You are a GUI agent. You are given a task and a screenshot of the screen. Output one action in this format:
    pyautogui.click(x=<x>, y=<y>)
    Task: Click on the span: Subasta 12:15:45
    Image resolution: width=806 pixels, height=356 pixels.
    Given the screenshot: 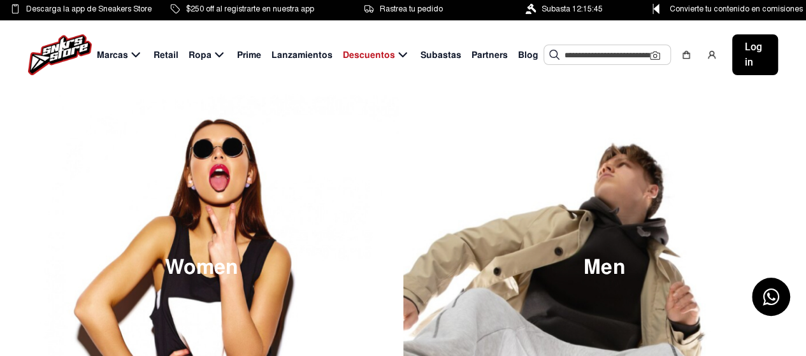 What is the action you would take?
    pyautogui.click(x=572, y=9)
    